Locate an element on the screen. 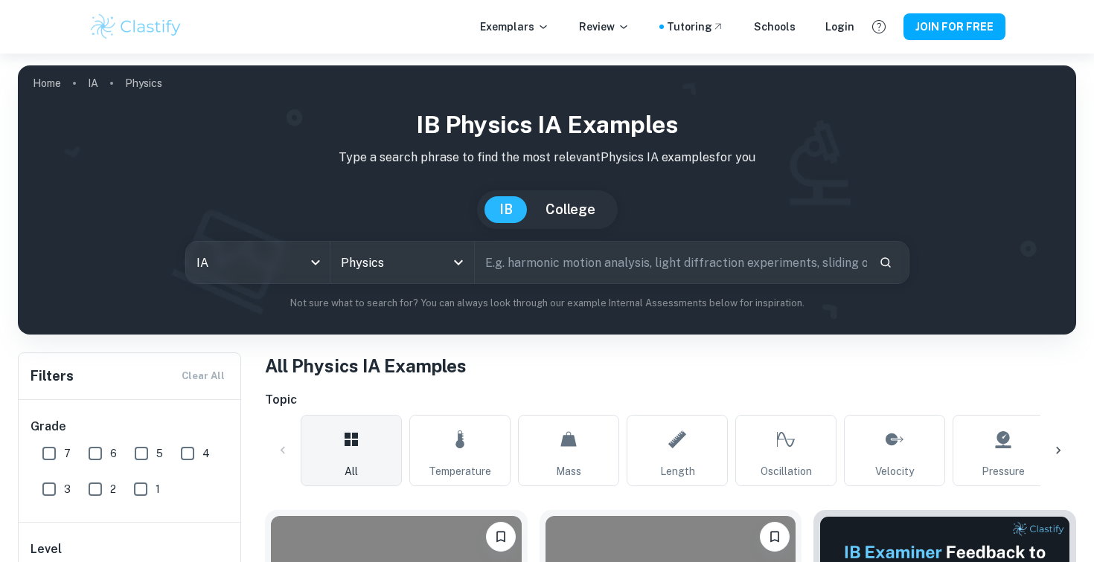 This screenshot has height=562, width=1094. a: Home is located at coordinates (47, 83).